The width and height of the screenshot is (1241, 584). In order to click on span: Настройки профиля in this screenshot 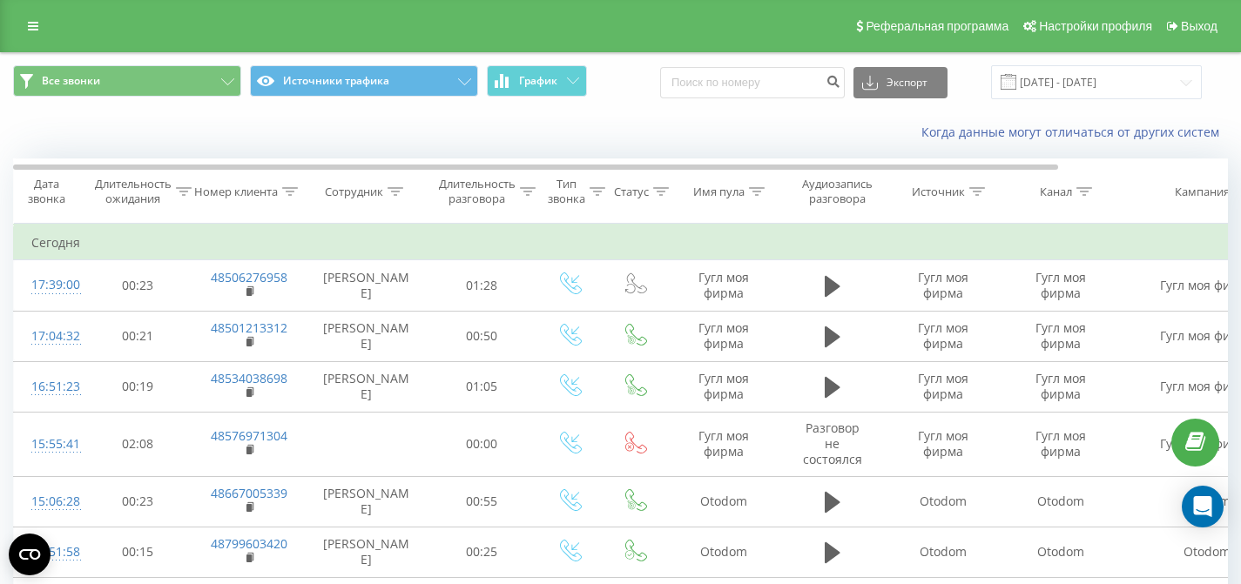, I will do `click(1095, 26)`.